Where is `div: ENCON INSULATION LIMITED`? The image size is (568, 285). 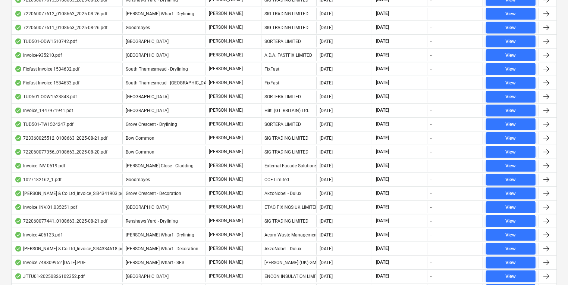 div: ENCON INSULATION LIMITED is located at coordinates (289, 276).